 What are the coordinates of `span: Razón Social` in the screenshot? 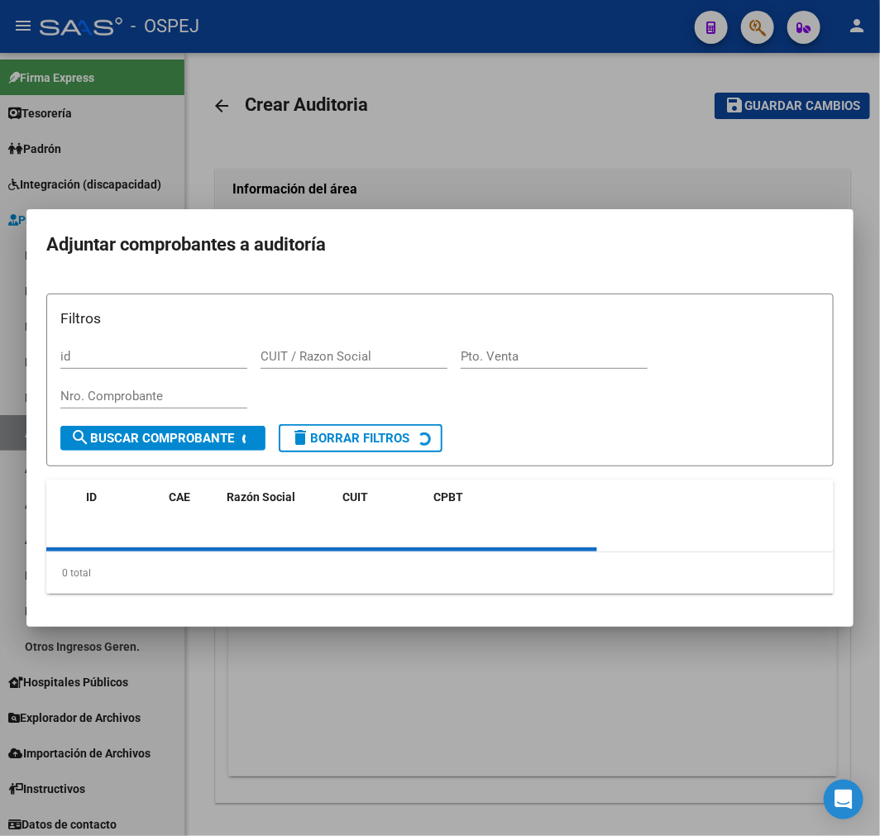 It's located at (261, 497).